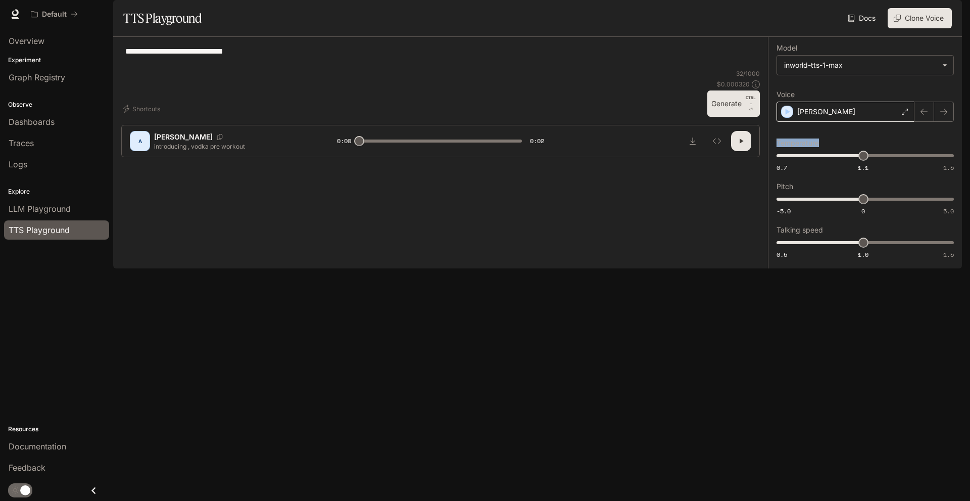 The image size is (970, 501). Describe the element at coordinates (781, 254) in the screenshot. I see `span: 0.5` at that location.